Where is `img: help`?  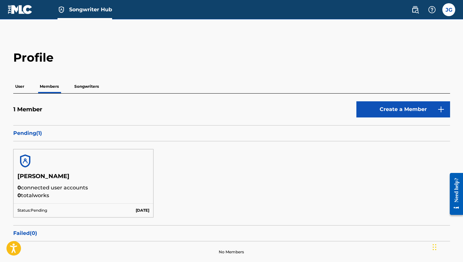
img: help is located at coordinates (432, 10).